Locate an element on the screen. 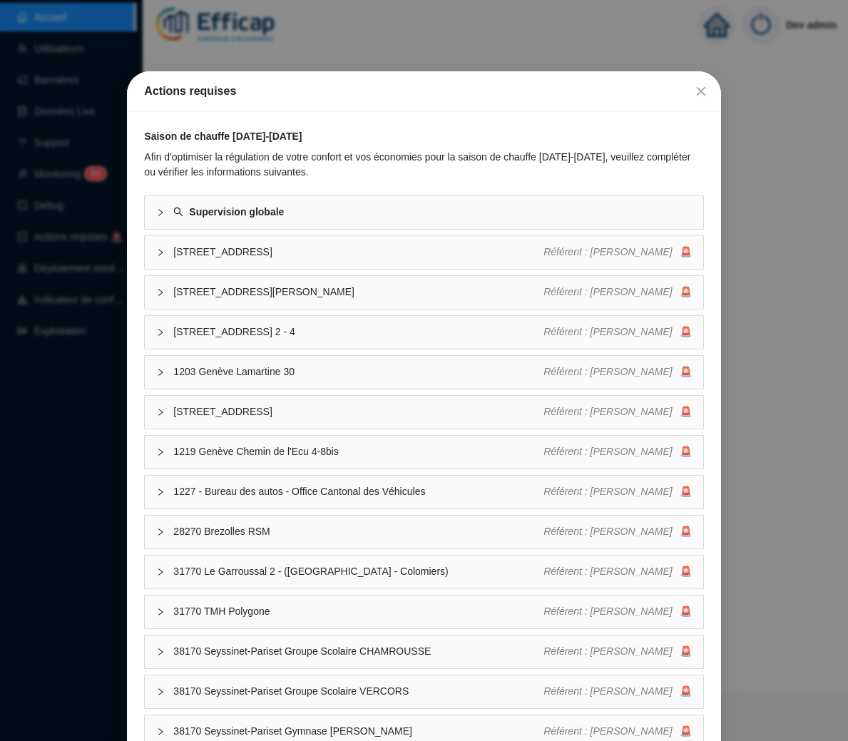 Image resolution: width=848 pixels, height=741 pixels. span: close is located at coordinates (701, 91).